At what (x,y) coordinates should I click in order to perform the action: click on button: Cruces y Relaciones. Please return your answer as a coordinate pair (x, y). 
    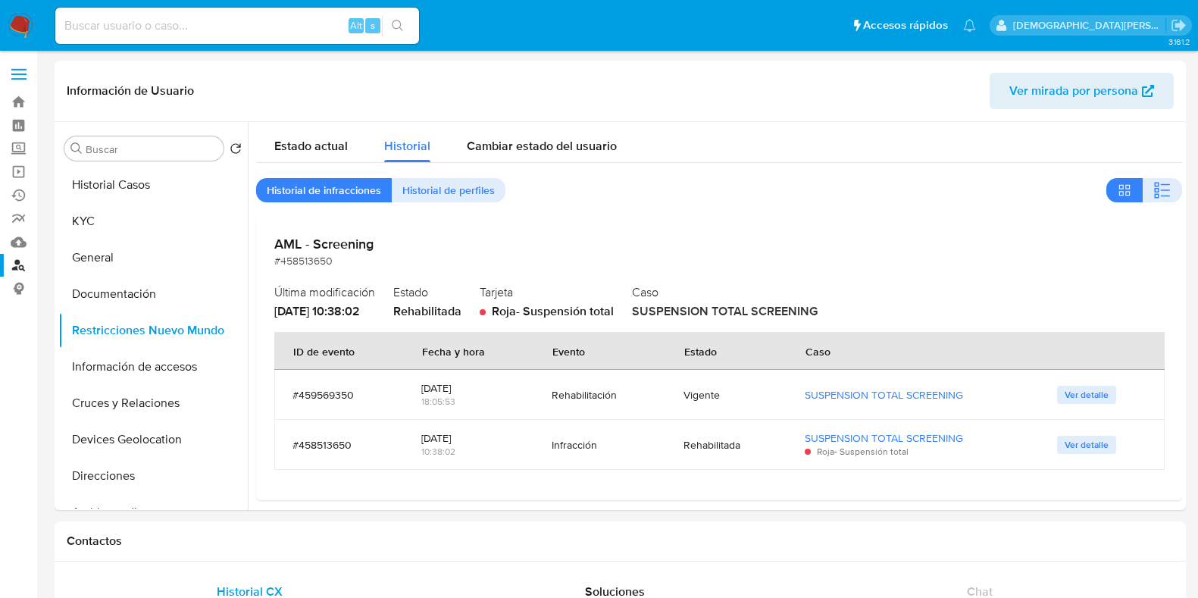
    Looking at the image, I should click on (153, 403).